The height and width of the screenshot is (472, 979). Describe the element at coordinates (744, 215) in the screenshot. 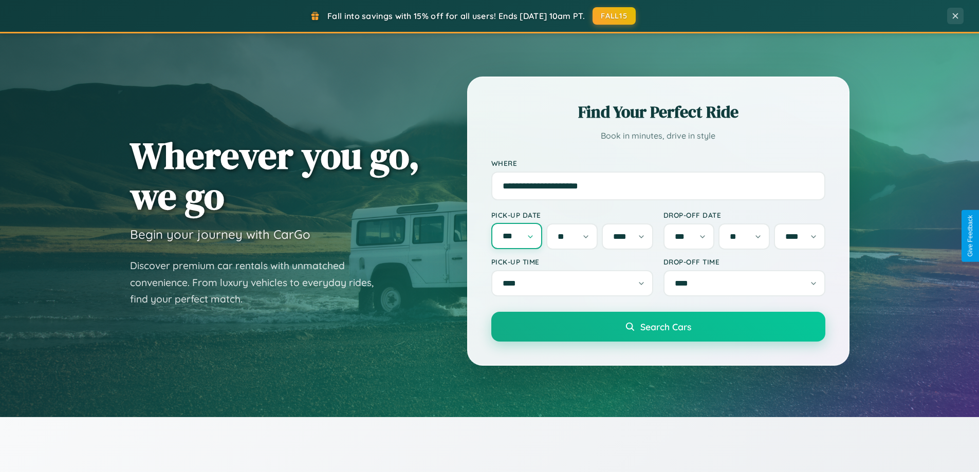

I see `label: Drop-off Date` at that location.